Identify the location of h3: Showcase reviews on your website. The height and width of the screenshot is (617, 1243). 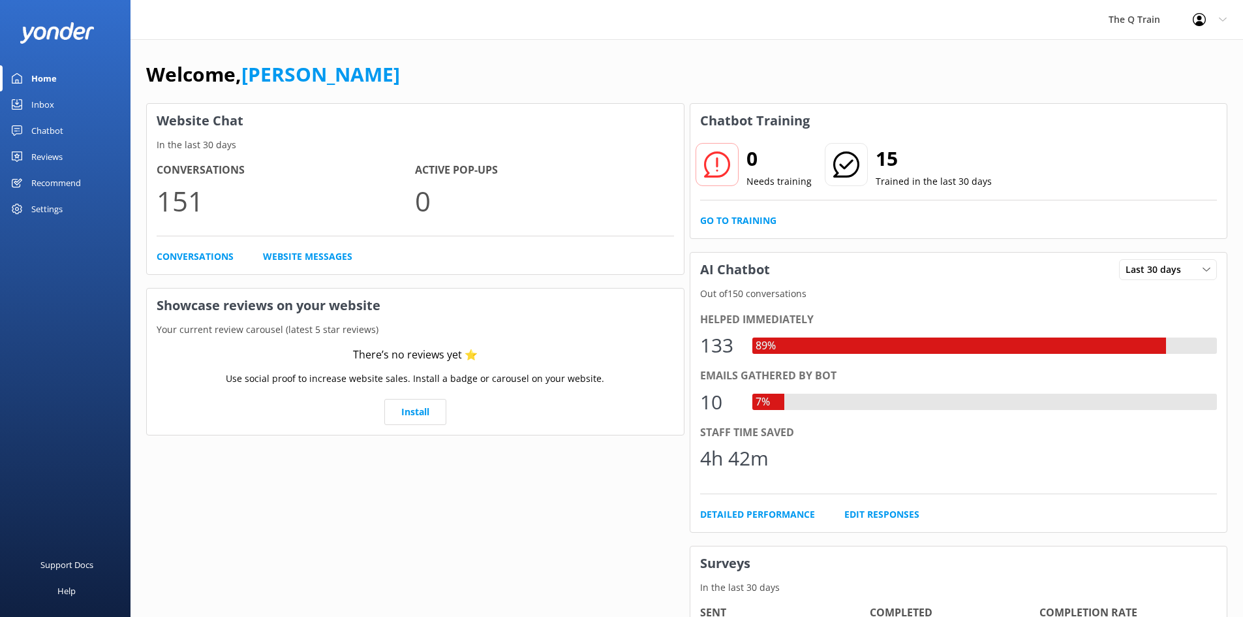
(415, 305).